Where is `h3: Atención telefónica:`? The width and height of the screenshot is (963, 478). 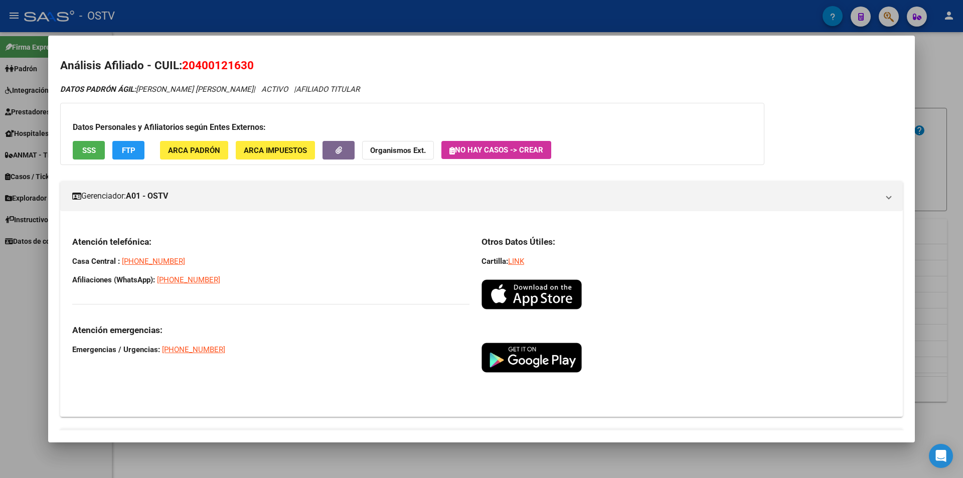
h3: Atención telefónica: is located at coordinates (271, 242).